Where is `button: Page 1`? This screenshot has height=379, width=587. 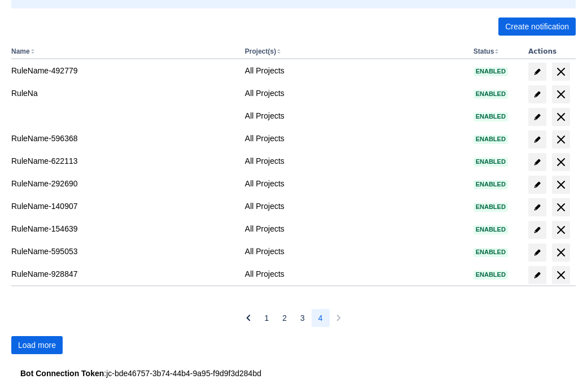 button: Page 1 is located at coordinates (266, 318).